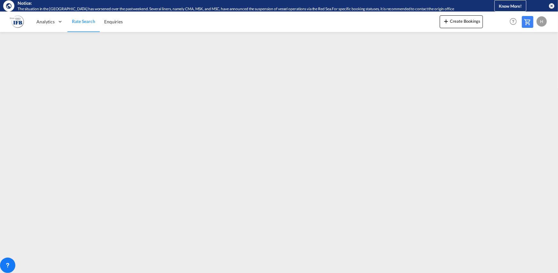 This screenshot has height=273, width=558. What do you see at coordinates (50, 21) in the screenshot?
I see `div: Analytics` at bounding box center [50, 21].